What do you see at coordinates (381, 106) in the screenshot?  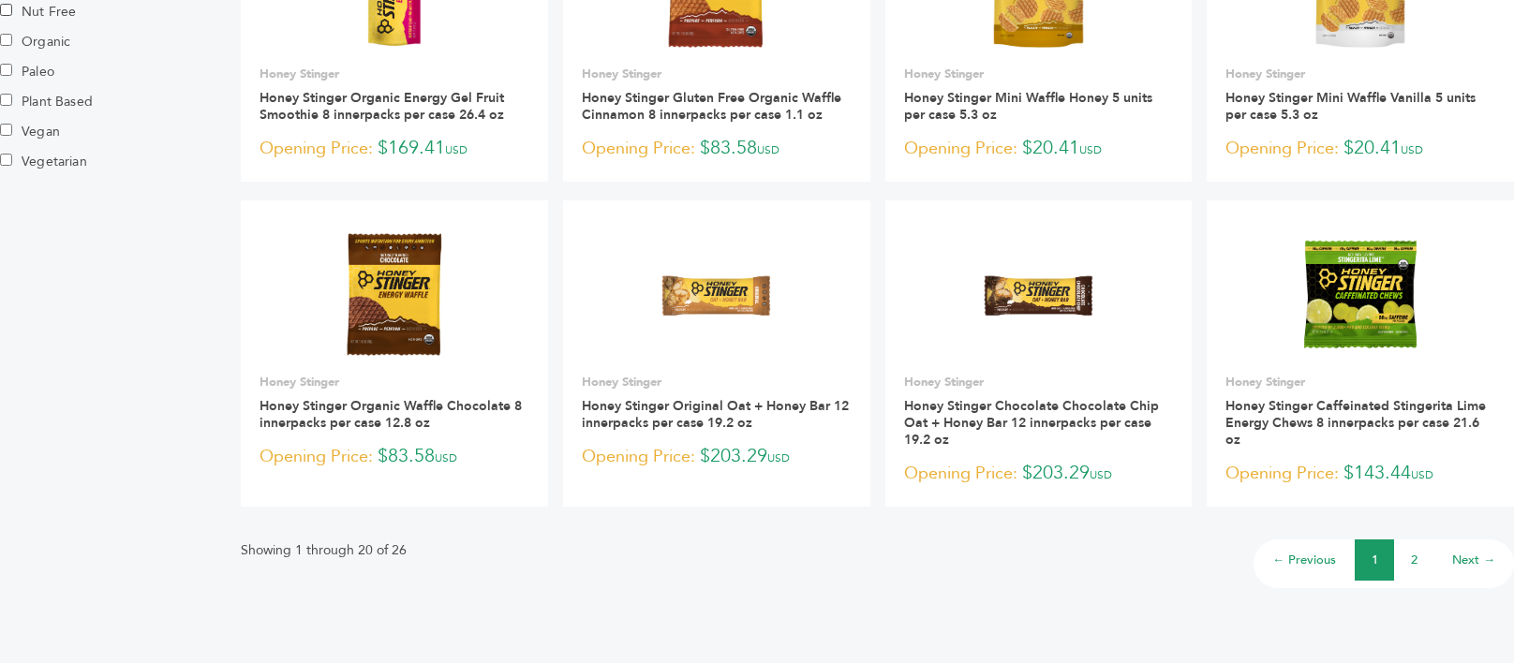 I see `a: Honey Stinger Organic Energy Gel Fruit Smoothie 8 innerpacks per case 26.4 oz` at bounding box center [381, 106].